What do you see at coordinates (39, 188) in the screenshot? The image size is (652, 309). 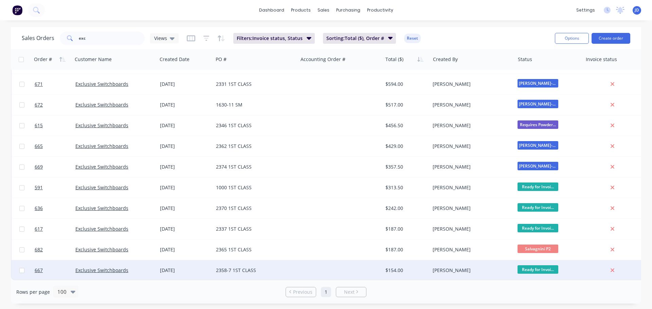 I see `span: 591` at bounding box center [39, 188].